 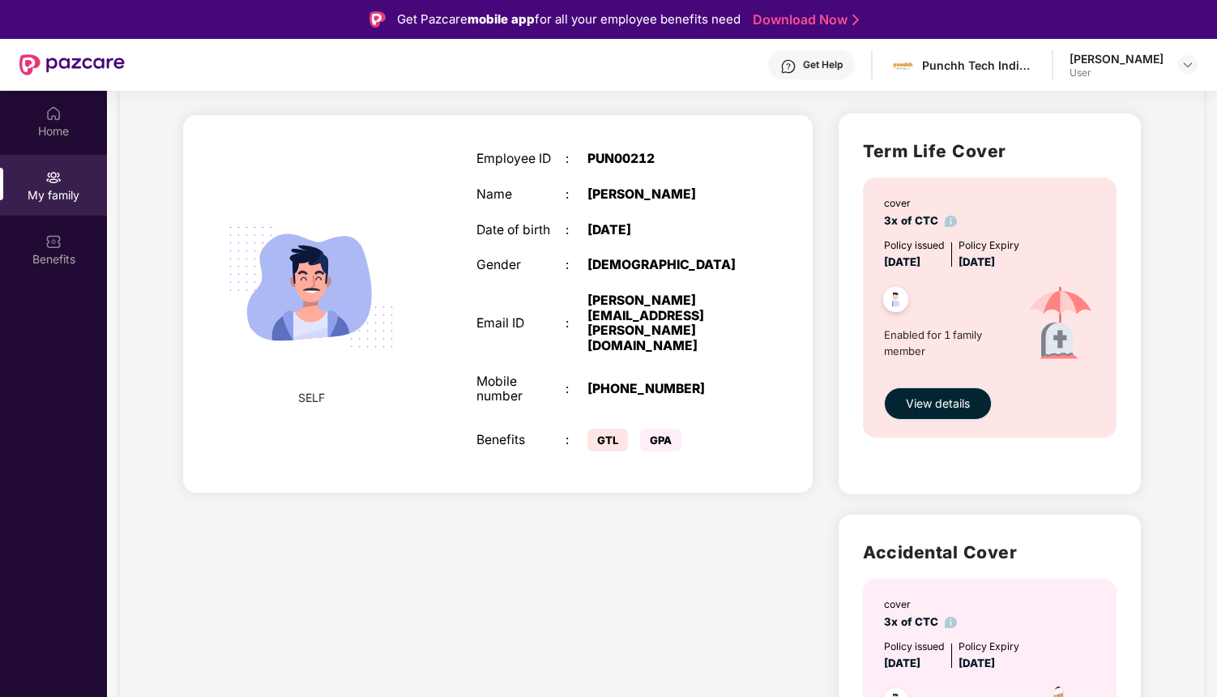 What do you see at coordinates (938, 404) in the screenshot?
I see `button: View details` at bounding box center [938, 404].